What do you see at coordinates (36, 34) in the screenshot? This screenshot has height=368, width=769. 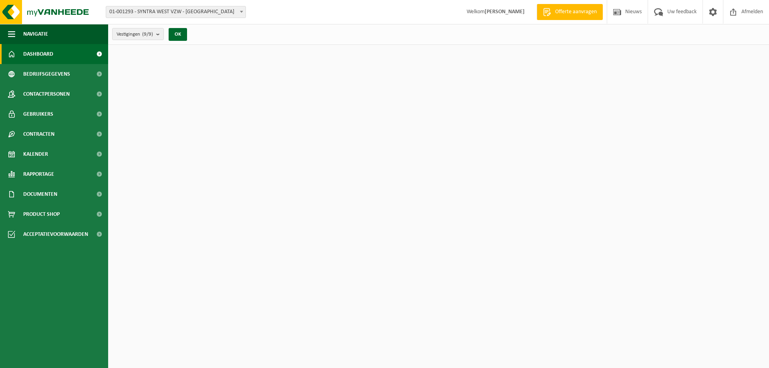 I see `span: Navigatie` at bounding box center [36, 34].